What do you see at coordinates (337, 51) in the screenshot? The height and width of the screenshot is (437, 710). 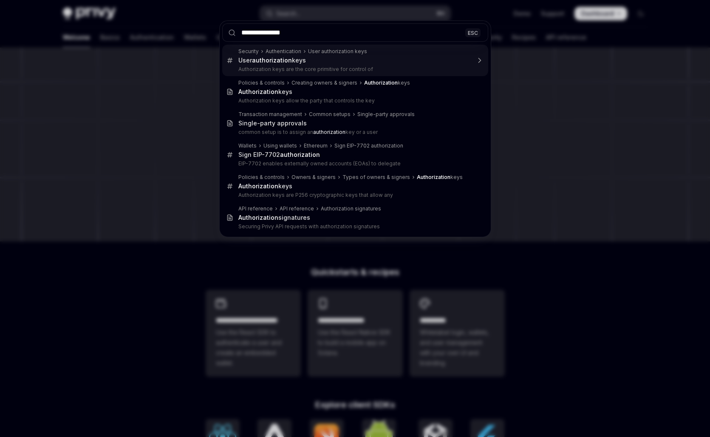 I see `div: User authorization keys` at bounding box center [337, 51].